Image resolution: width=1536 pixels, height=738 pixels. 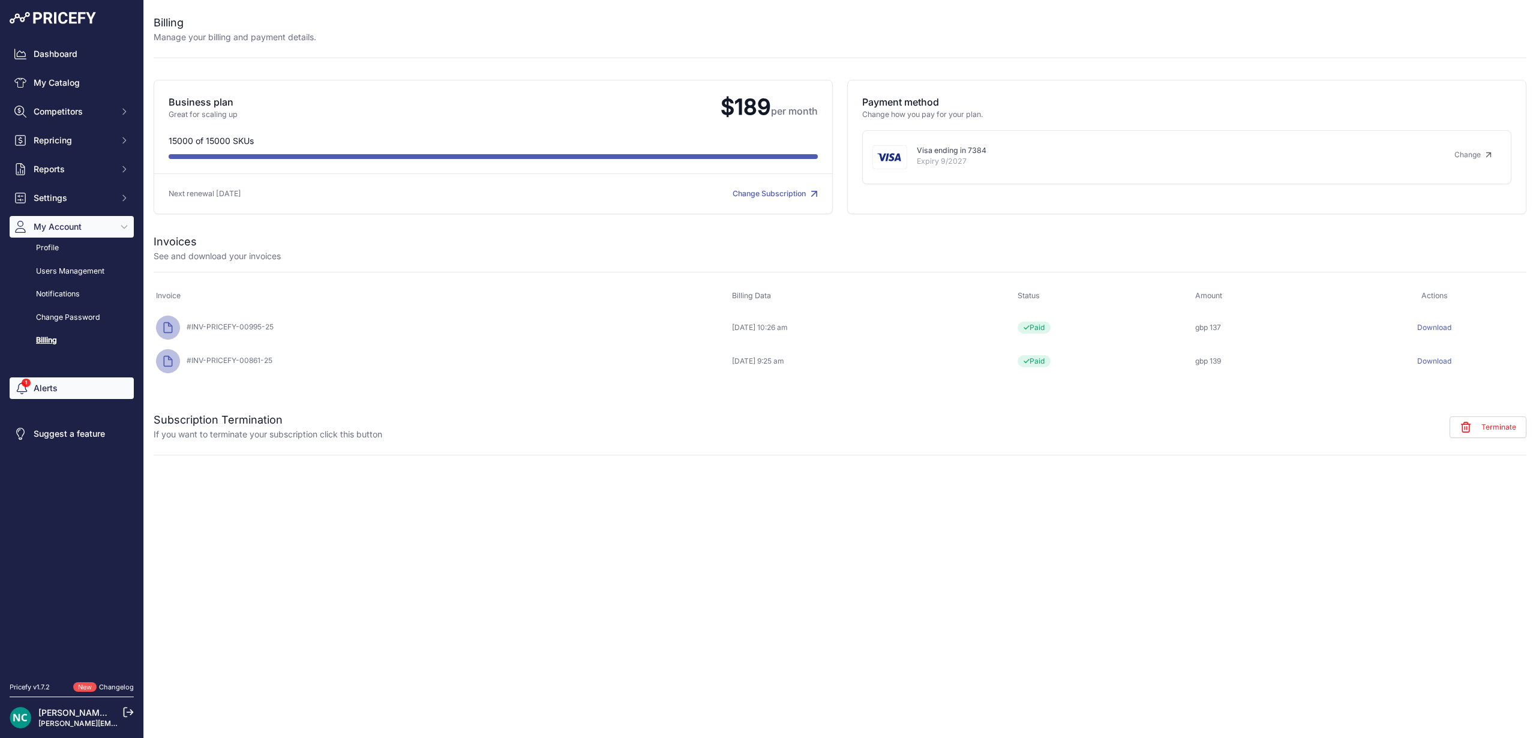 What do you see at coordinates (227, 360) in the screenshot?
I see `span: #INV-PRICEFY-00861-25` at bounding box center [227, 360].